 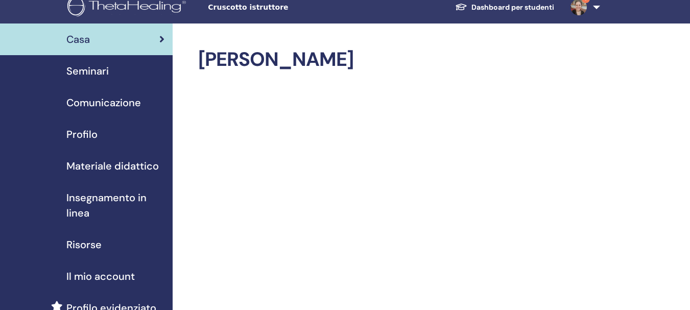 I want to click on span: Il mio account, so click(x=101, y=276).